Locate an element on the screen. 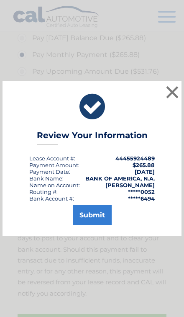  button: Submit is located at coordinates (92, 215).